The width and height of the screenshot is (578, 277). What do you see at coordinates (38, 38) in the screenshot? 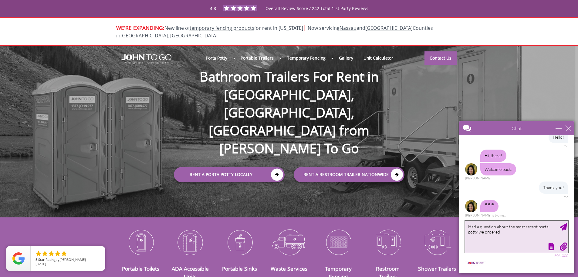
I see `div: Hi, there!` at bounding box center [38, 38].